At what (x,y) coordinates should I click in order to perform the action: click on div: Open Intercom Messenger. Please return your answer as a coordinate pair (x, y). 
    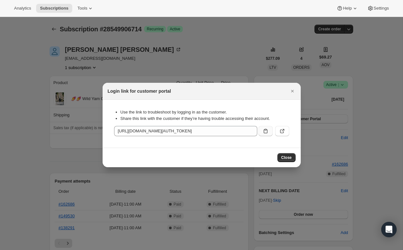
    Looking at the image, I should click on (389, 230).